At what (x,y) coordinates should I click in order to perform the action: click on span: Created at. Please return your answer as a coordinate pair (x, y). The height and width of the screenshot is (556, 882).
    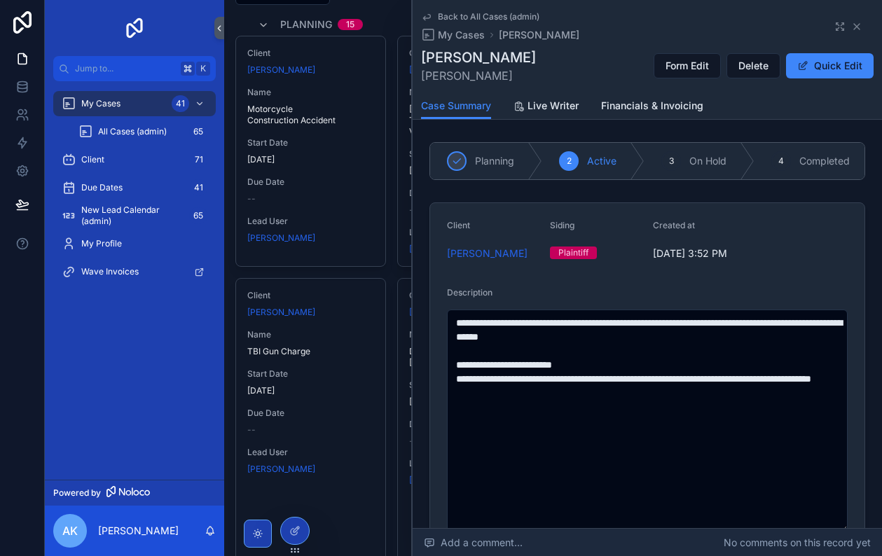
    Looking at the image, I should click on (674, 225).